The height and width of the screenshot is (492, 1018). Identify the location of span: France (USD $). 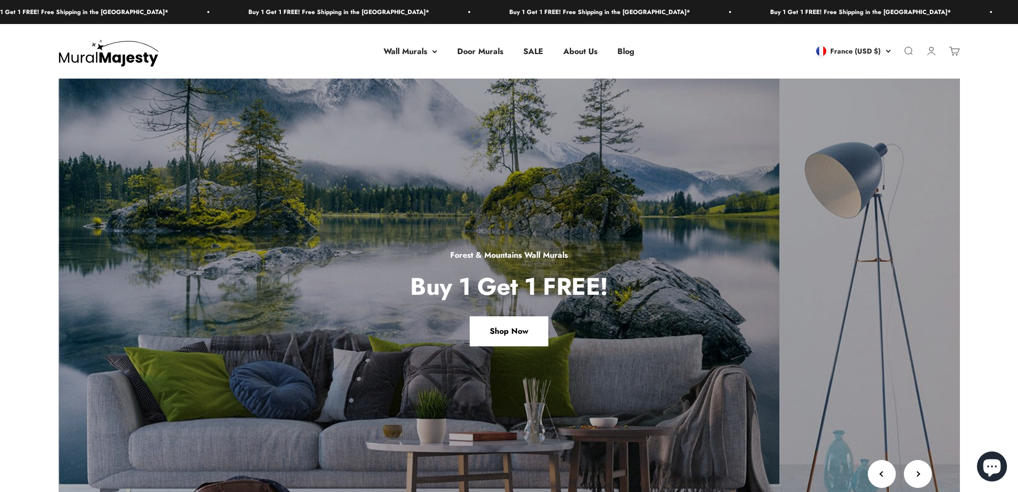
(855, 52).